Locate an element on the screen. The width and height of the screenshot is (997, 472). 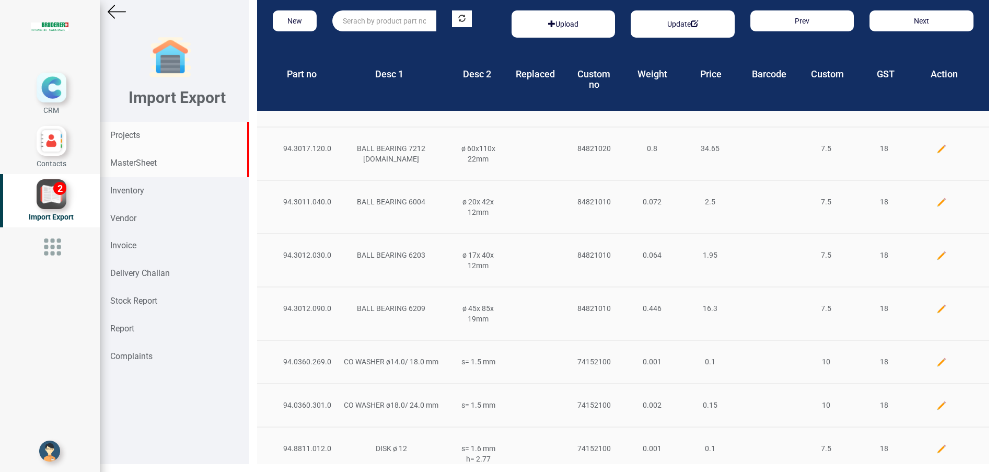
h4: Replaced is located at coordinates (536, 74).